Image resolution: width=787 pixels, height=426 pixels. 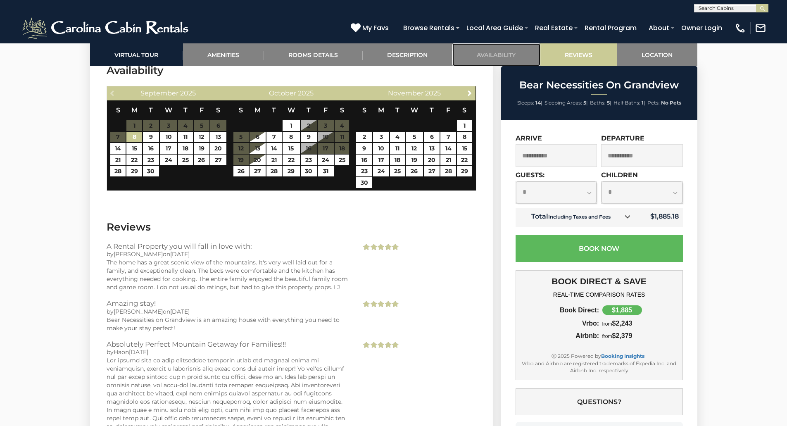 I want to click on small: Including Taxes and Fees, so click(x=579, y=216).